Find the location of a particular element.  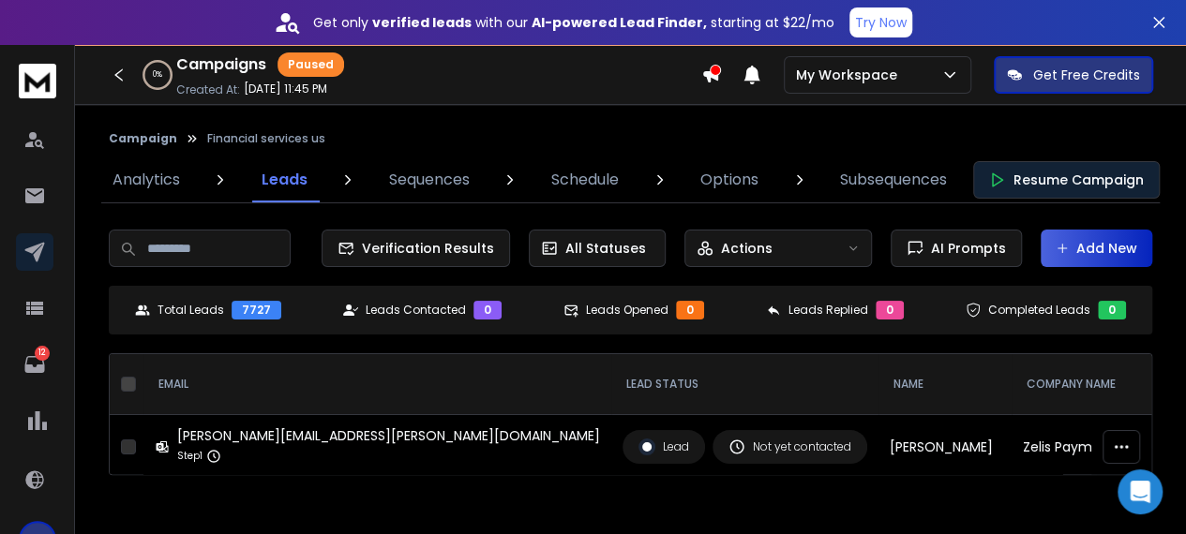

p: Sequences is located at coordinates (429, 180).